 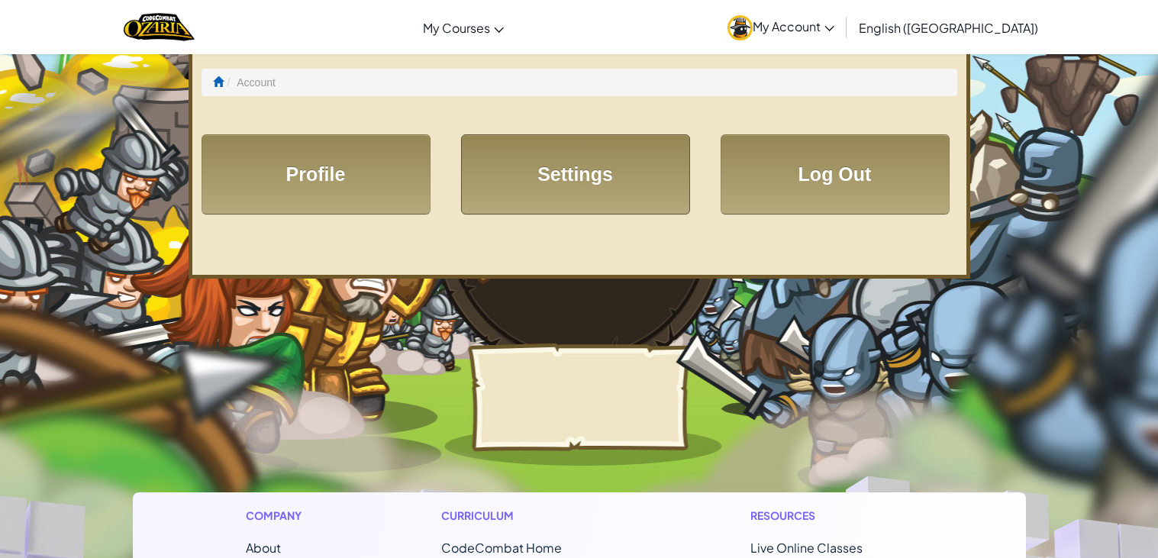 What do you see at coordinates (832, 515) in the screenshot?
I see `h1: Resources` at bounding box center [832, 515].